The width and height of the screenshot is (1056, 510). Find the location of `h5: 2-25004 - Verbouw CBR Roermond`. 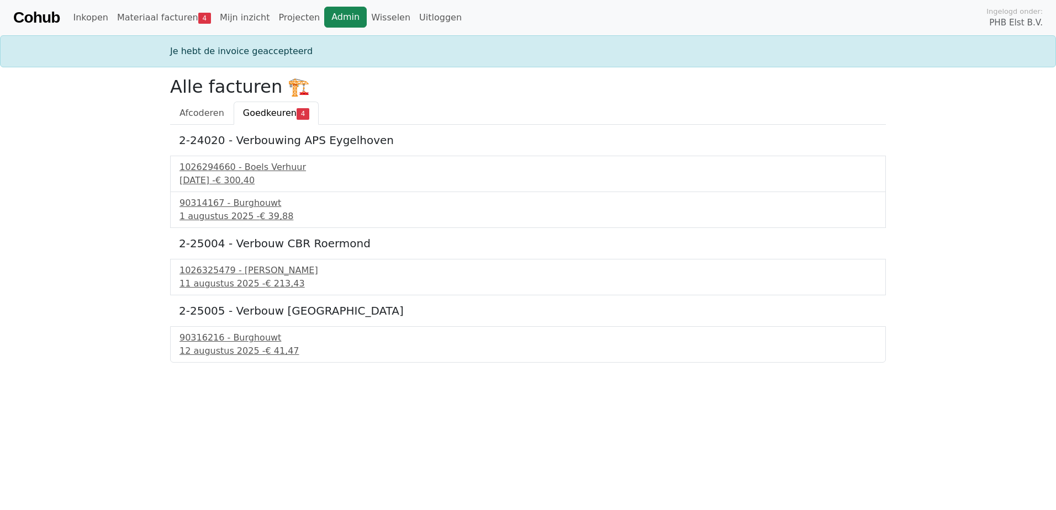

h5: 2-25004 - Verbouw CBR Roermond is located at coordinates (528, 244).